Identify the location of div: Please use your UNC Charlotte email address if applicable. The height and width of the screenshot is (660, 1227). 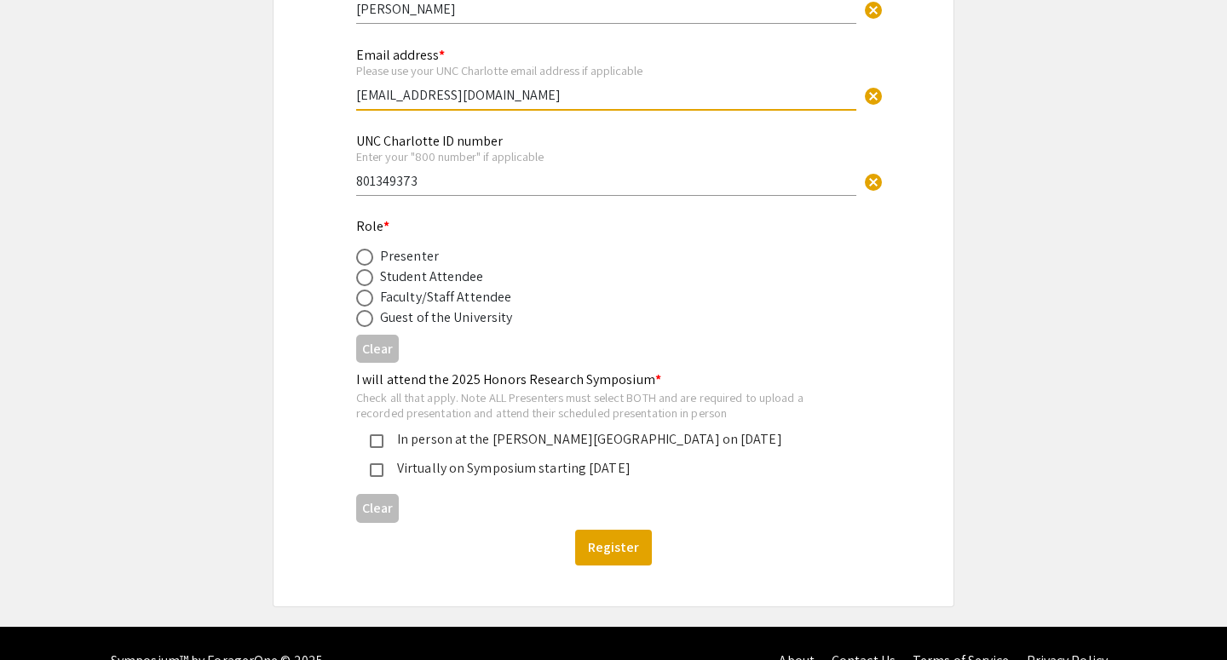
(606, 71).